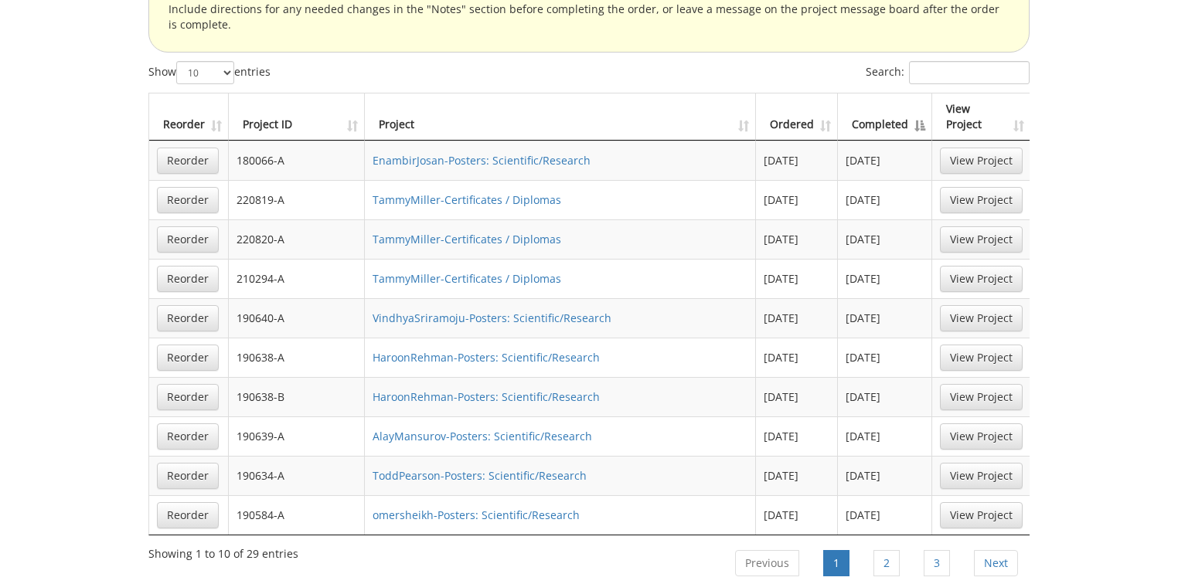  What do you see at coordinates (767, 563) in the screenshot?
I see `a: Previous` at bounding box center [767, 563].